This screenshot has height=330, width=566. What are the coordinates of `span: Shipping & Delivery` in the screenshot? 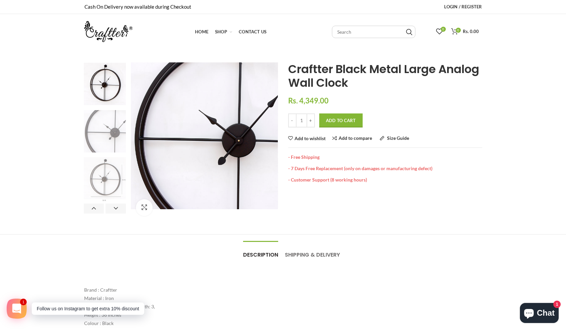 It's located at (312, 255).